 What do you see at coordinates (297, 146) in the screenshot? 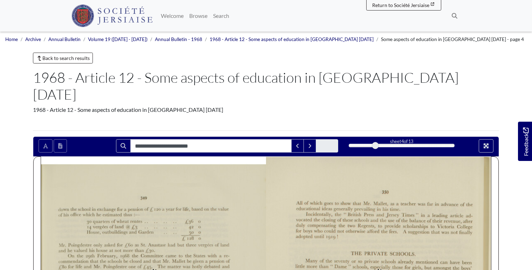
I see `button: Previous Match` at bounding box center [297, 146].